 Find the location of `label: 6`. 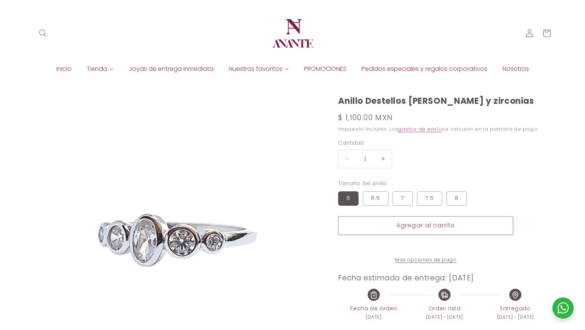

label: 6 is located at coordinates (348, 198).